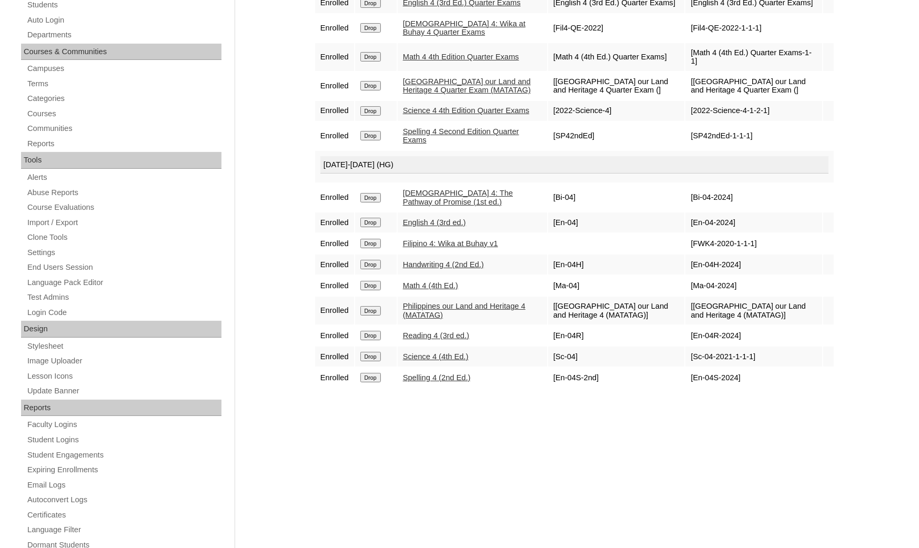  I want to click on a: Terms, so click(124, 84).